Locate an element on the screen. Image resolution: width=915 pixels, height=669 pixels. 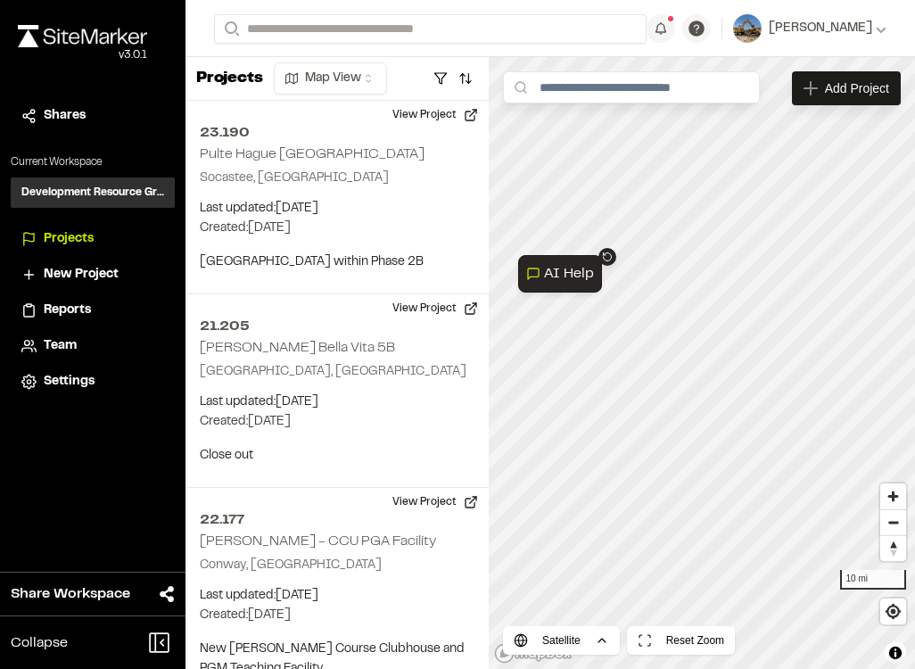
div: Open AI Assistant is located at coordinates (563, 274).